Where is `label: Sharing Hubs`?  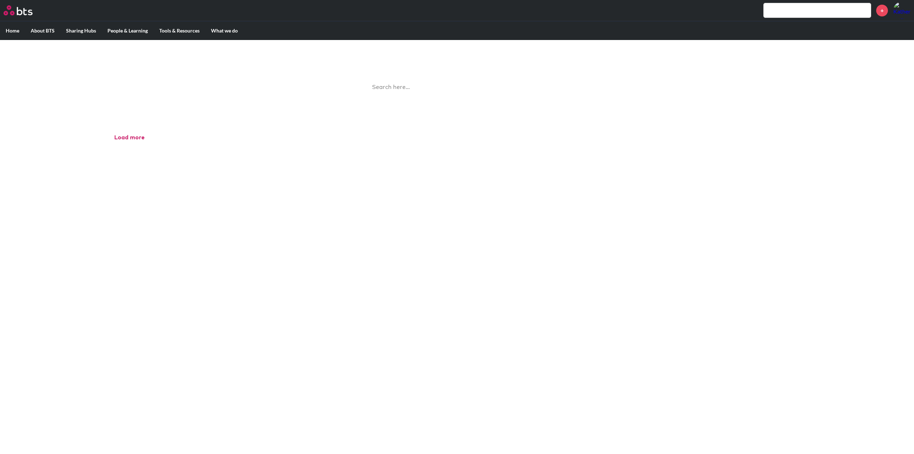 label: Sharing Hubs is located at coordinates (81, 31).